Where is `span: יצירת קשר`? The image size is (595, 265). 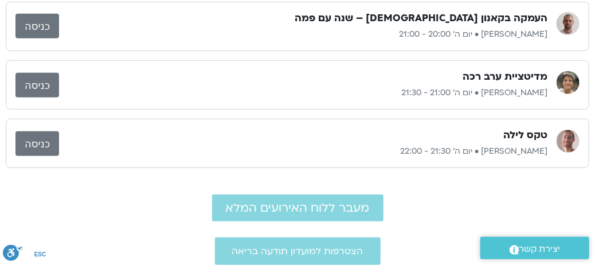 span: יצירת קשר is located at coordinates (540, 249).